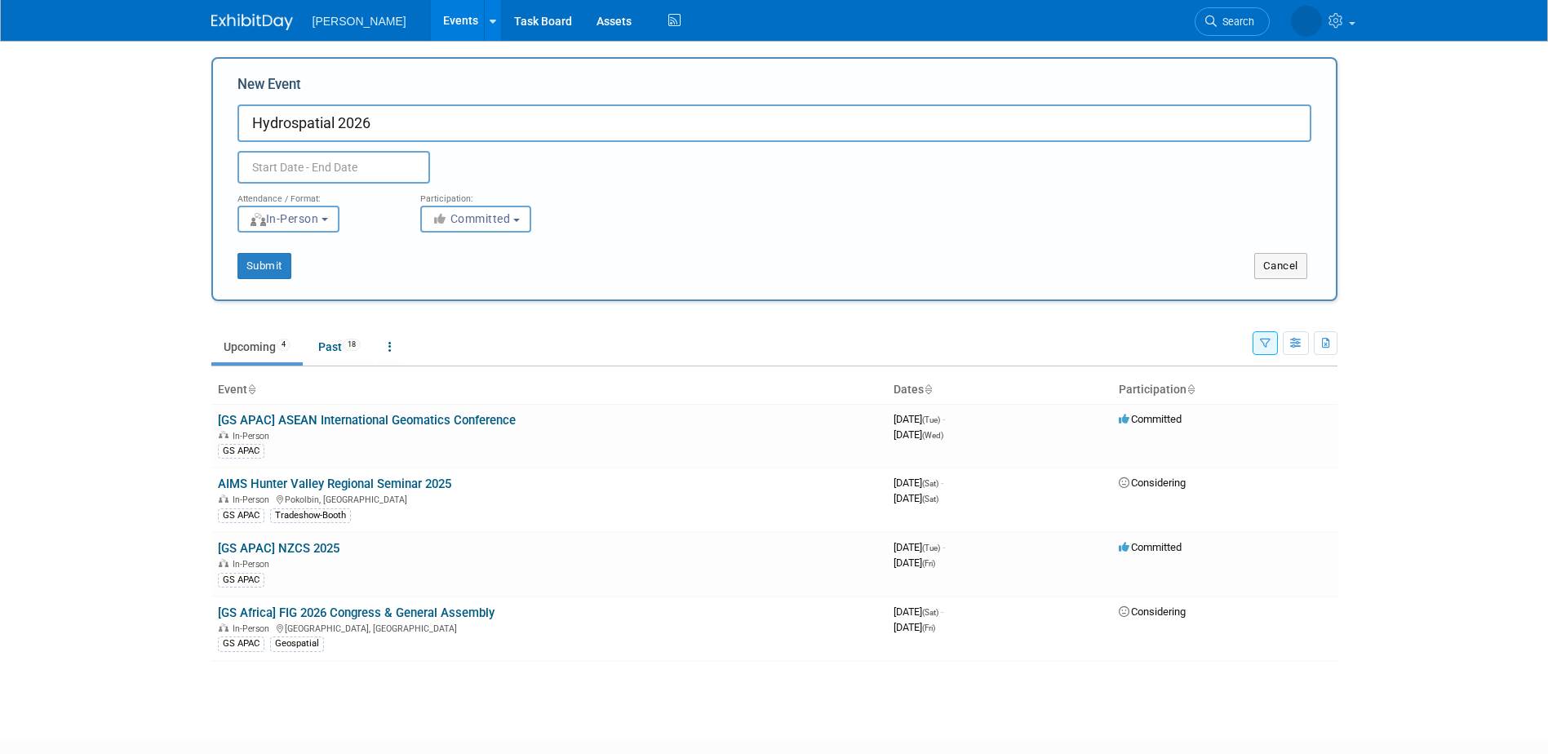 This screenshot has height=754, width=1548. What do you see at coordinates (1225, 390) in the screenshot?
I see `th: Participation` at bounding box center [1225, 390].